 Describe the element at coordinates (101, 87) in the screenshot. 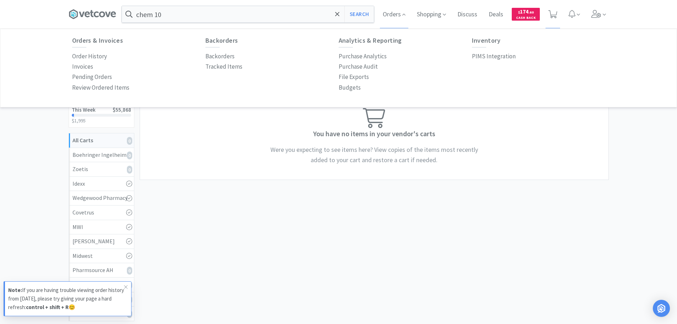

I see `p: Review Ordered Items` at that location.